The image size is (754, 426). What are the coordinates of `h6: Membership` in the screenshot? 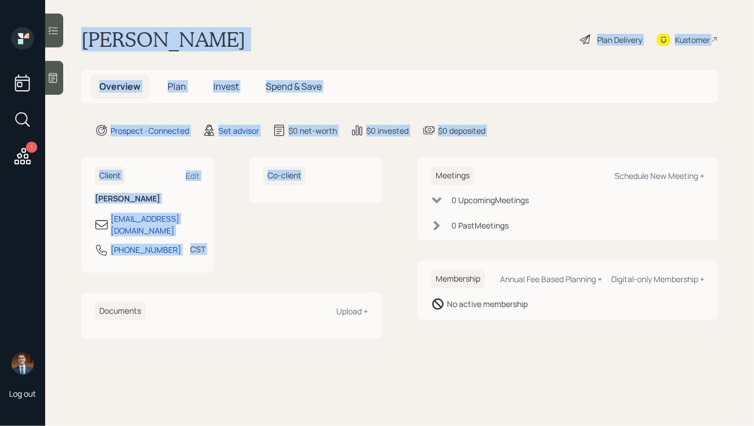 It's located at (458, 279).